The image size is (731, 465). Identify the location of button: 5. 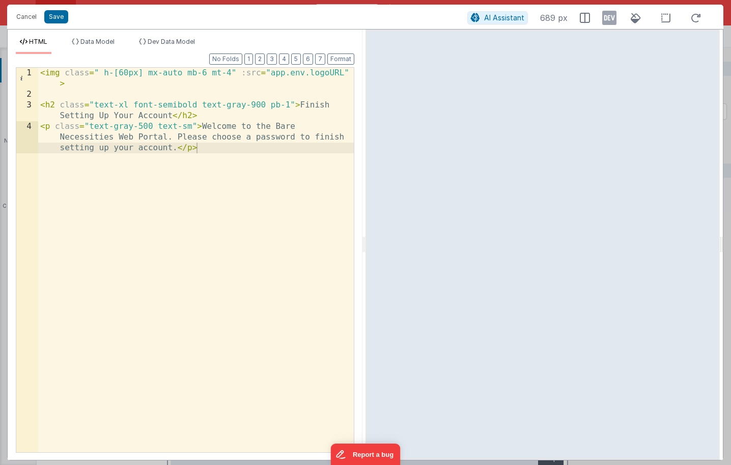
(296, 59).